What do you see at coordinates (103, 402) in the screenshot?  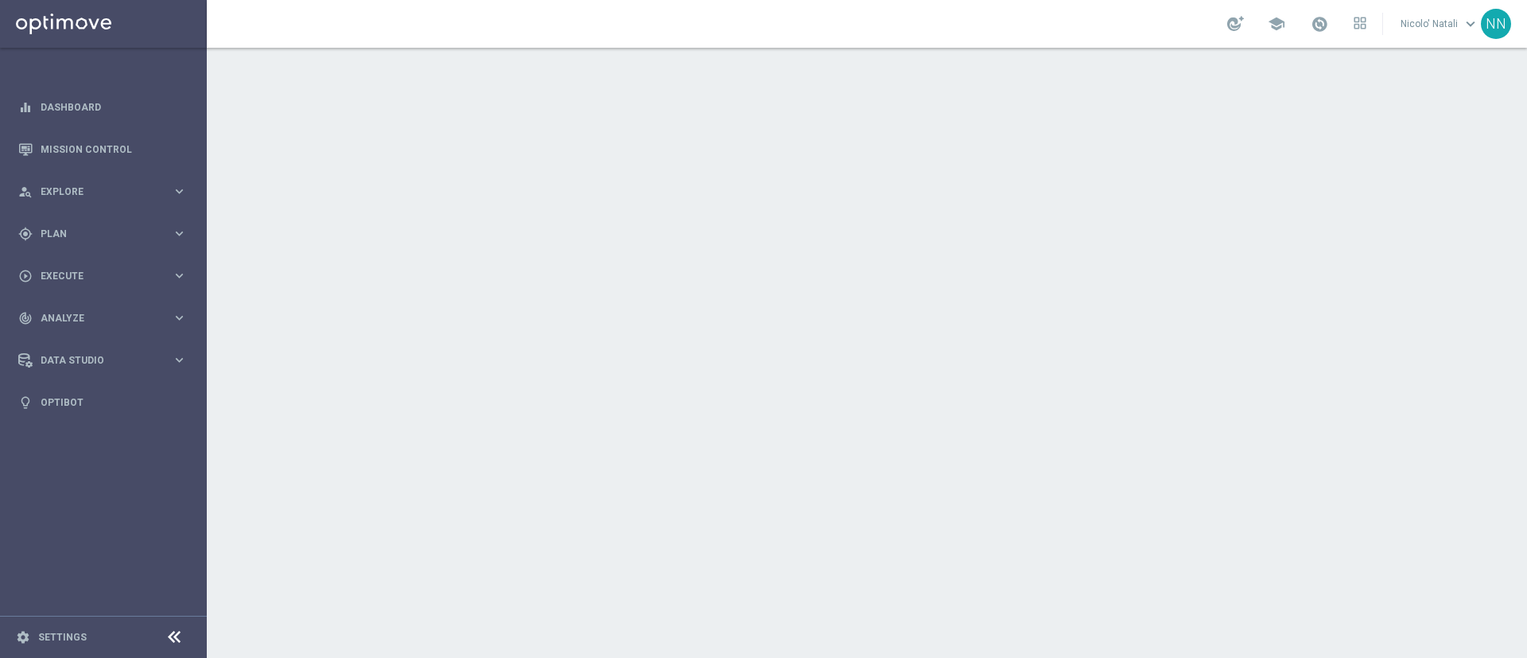 I see `div: lightbulb Optibot` at bounding box center [103, 402].